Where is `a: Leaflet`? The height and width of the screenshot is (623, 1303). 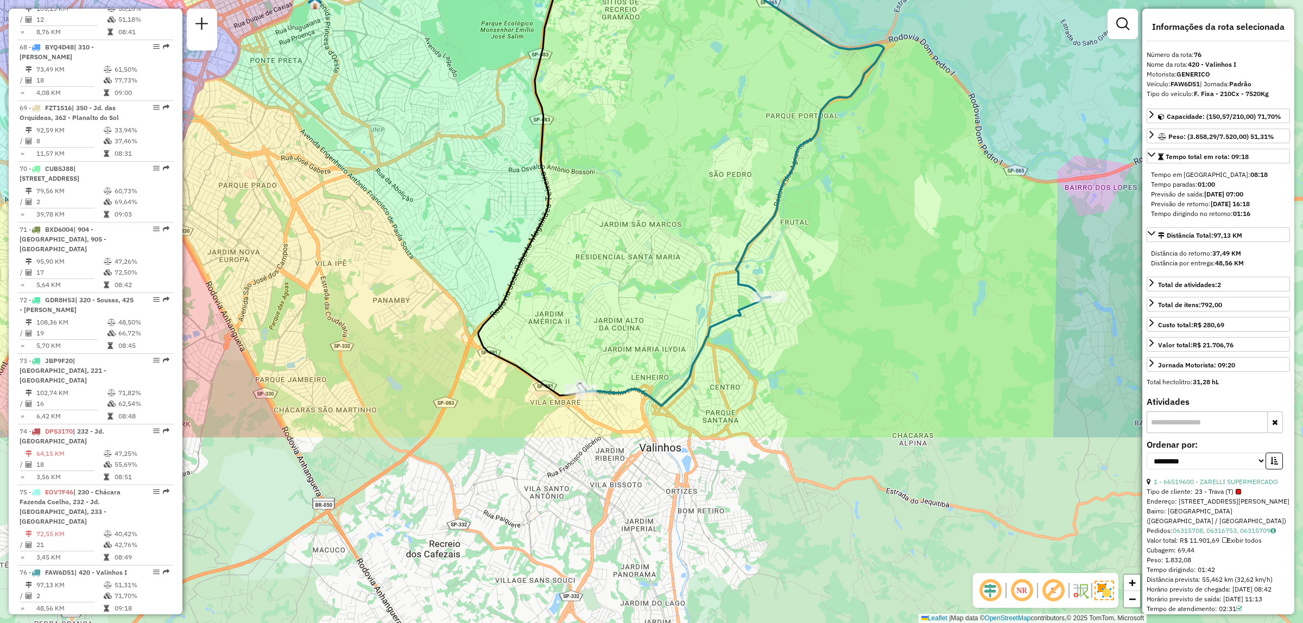 a: Leaflet is located at coordinates (934, 618).